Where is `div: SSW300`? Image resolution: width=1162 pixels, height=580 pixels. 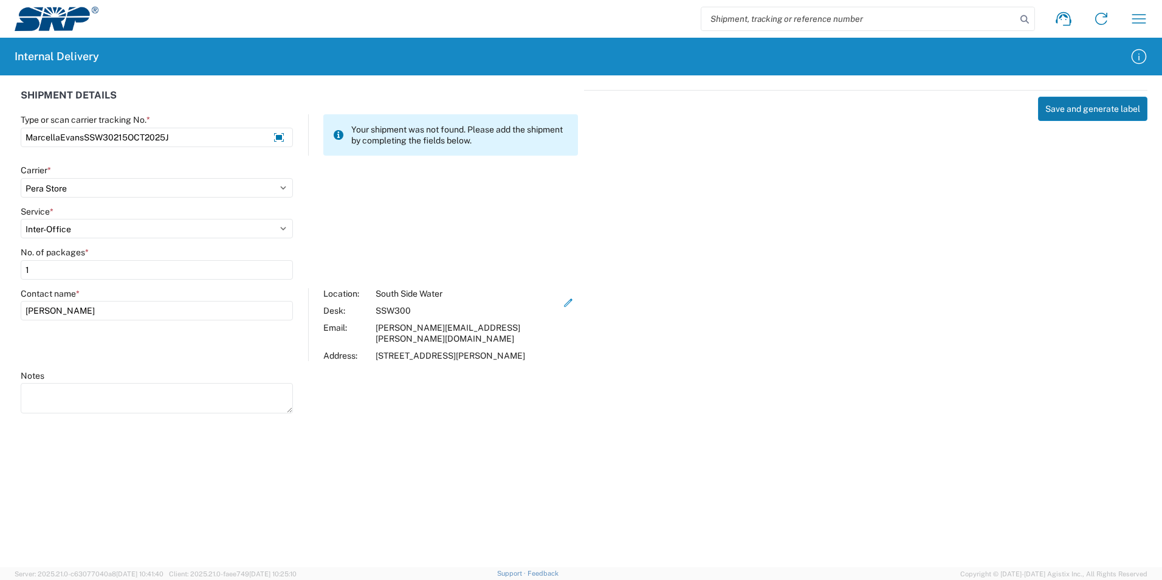 div: SSW300 is located at coordinates (467, 311).